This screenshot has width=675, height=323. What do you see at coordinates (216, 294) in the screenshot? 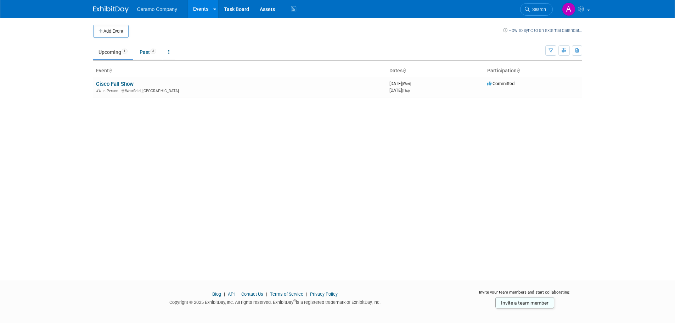
I see `a: Blog` at bounding box center [216, 294].